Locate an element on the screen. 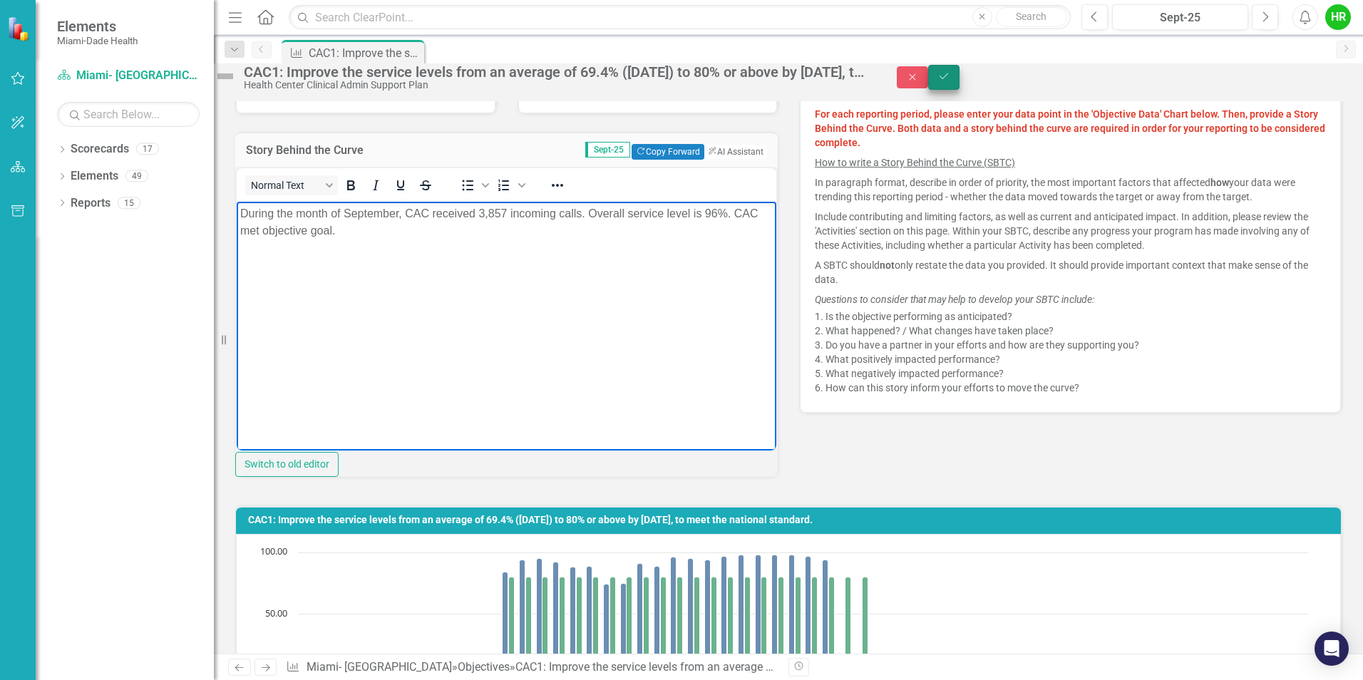  path: Jun-25, 98. Actual Value Input. is located at coordinates (792, 615).